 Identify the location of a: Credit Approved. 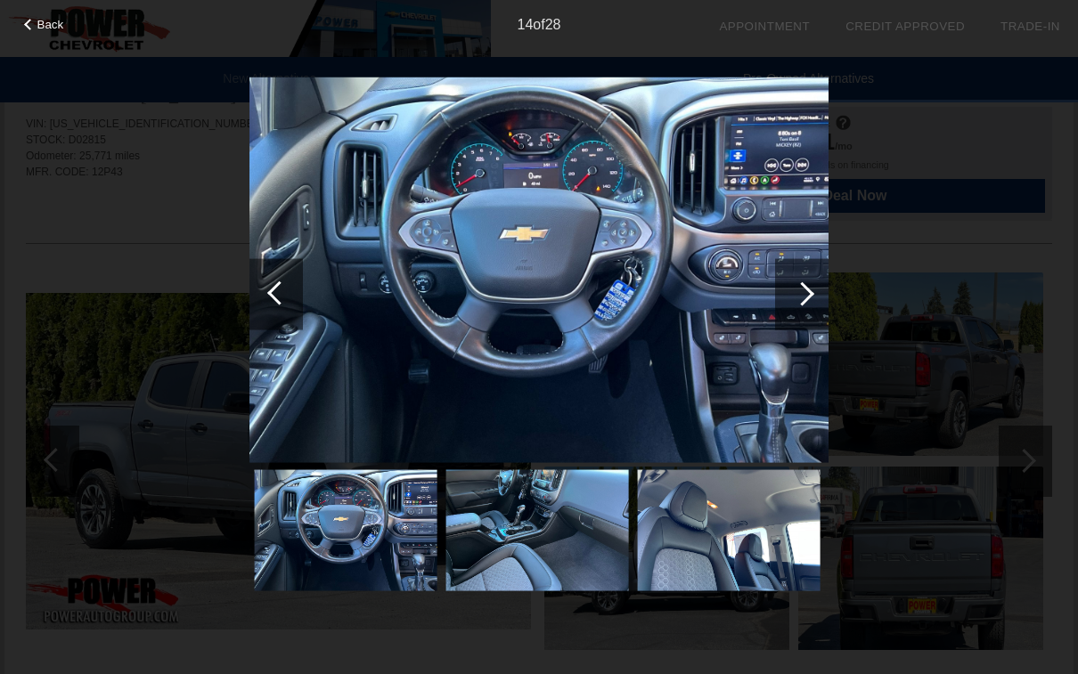
(905, 26).